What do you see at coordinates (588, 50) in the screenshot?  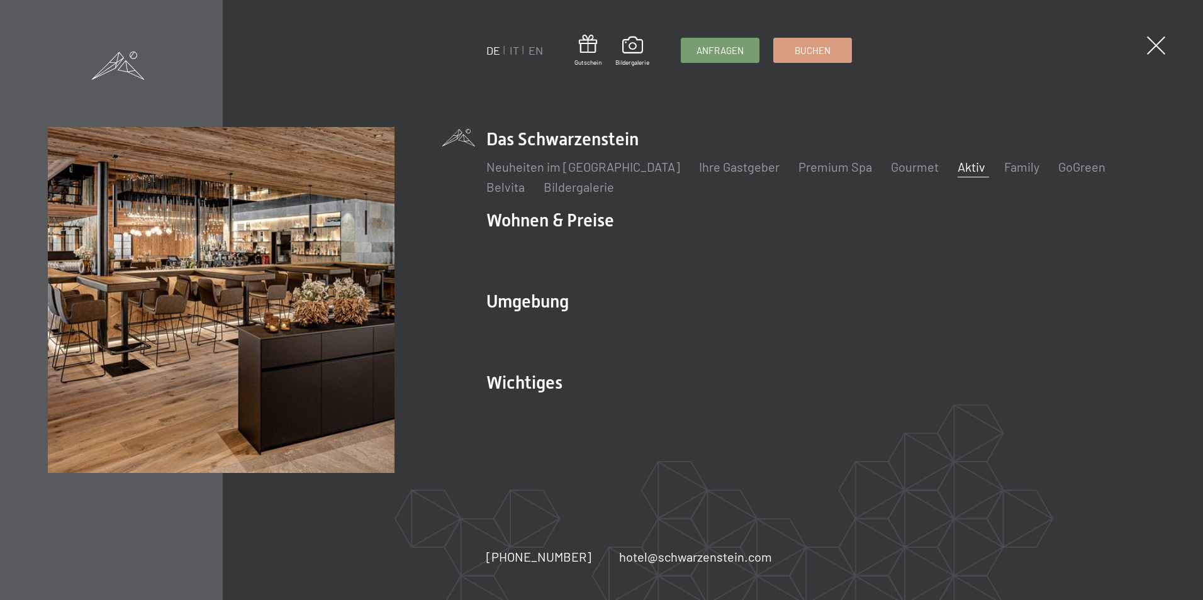 I see `a: Gutschein` at bounding box center [588, 50].